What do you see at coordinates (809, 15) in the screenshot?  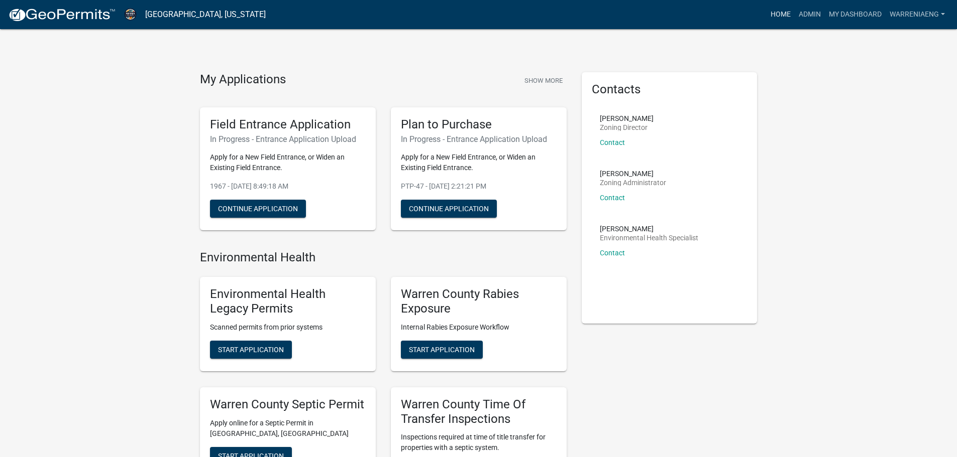 I see `a: Admin` at bounding box center [809, 15].